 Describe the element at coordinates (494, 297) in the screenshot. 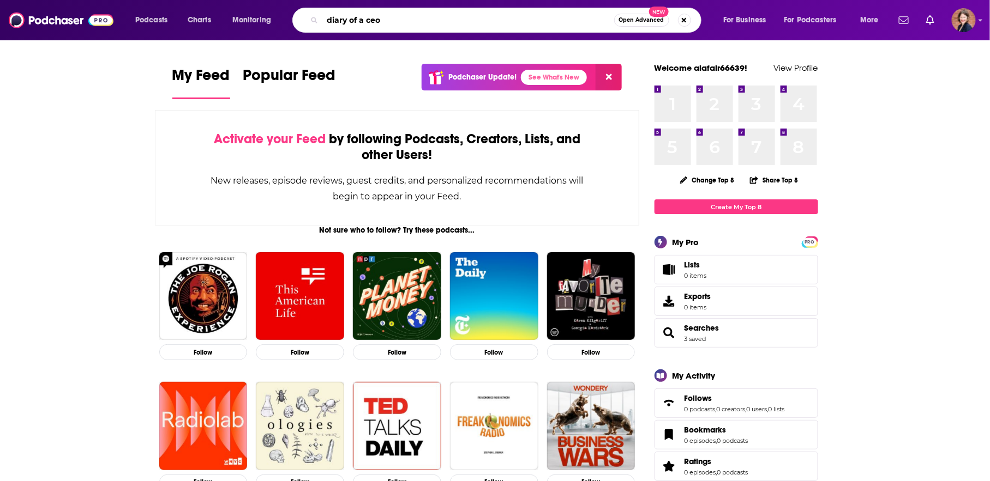

I see `a: The Daily` at that location.